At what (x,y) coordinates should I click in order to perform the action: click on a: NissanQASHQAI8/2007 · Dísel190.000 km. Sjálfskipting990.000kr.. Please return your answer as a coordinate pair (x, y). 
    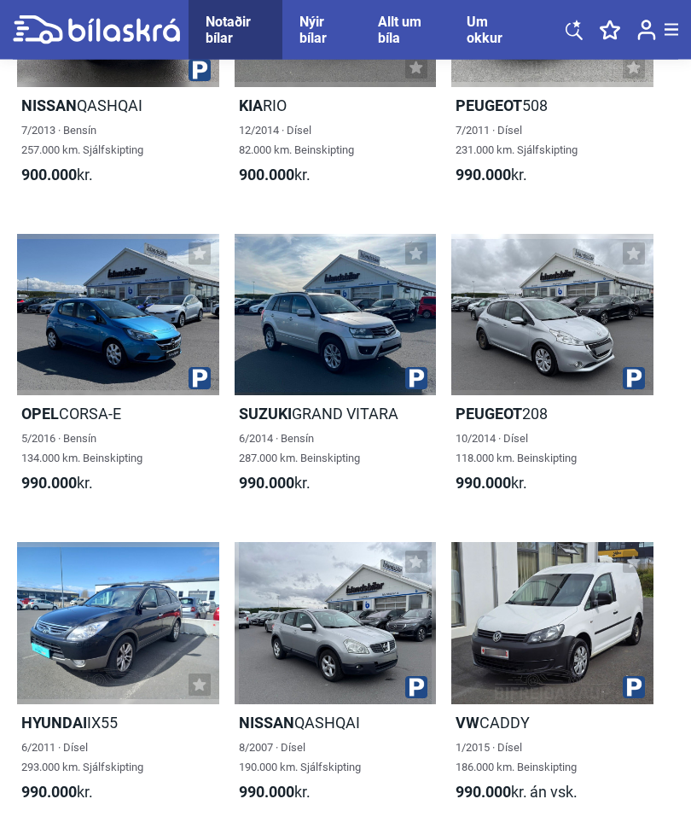
    Looking at the image, I should click on (335, 679).